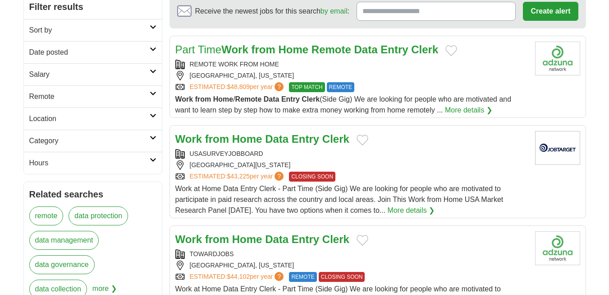 This screenshot has width=609, height=295. What do you see at coordinates (93, 52) in the screenshot?
I see `a: Date posted` at bounding box center [93, 52].